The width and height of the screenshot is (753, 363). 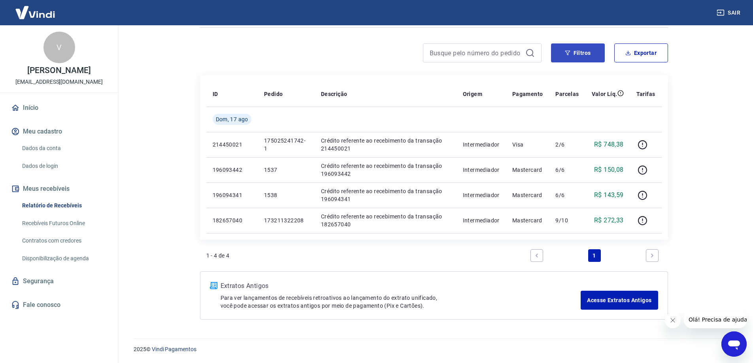 I want to click on a: Início, so click(x=59, y=108).